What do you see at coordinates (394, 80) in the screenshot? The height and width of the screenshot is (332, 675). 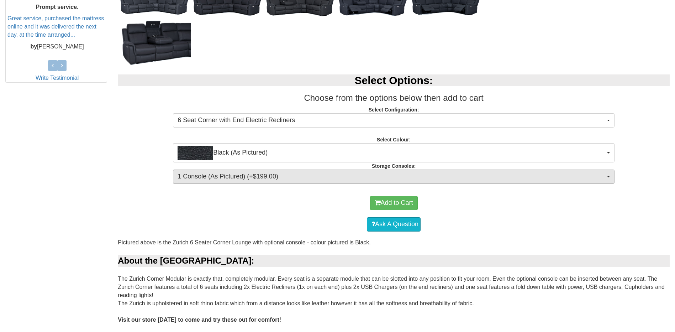 I see `b: Select Options:` at bounding box center [394, 80].